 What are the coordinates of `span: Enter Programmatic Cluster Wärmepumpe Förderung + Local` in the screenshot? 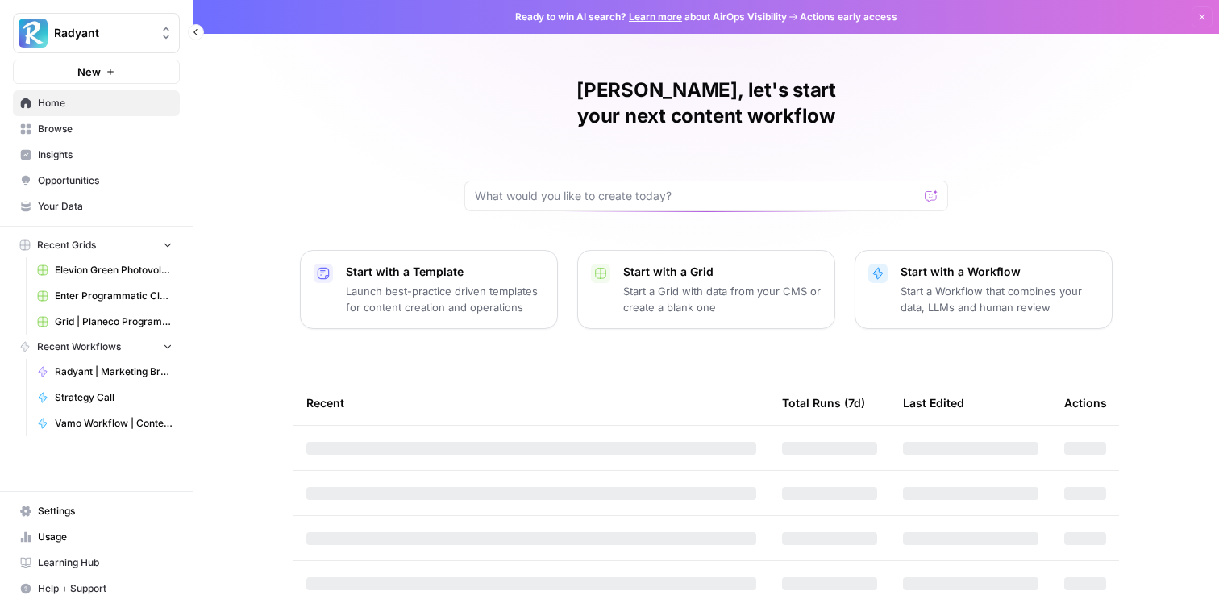 It's located at (114, 296).